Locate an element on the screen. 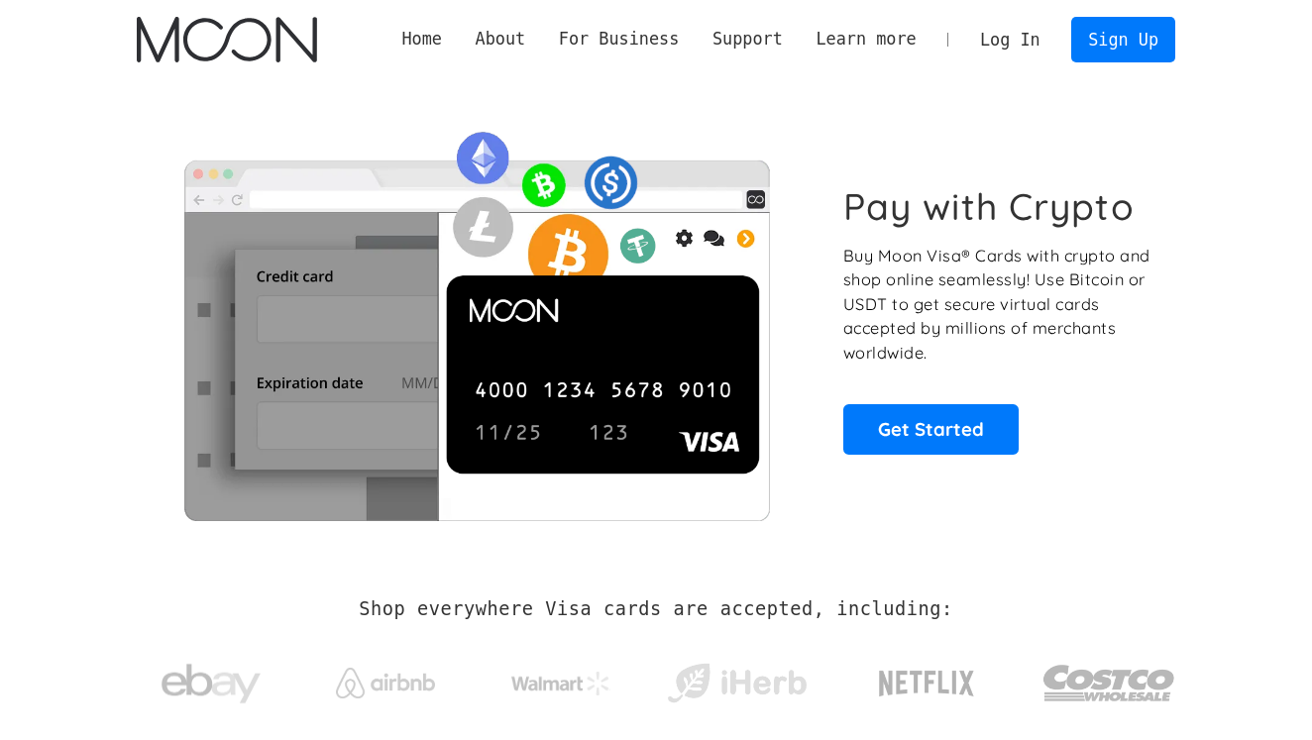  a: Costco is located at coordinates (1108, 678).